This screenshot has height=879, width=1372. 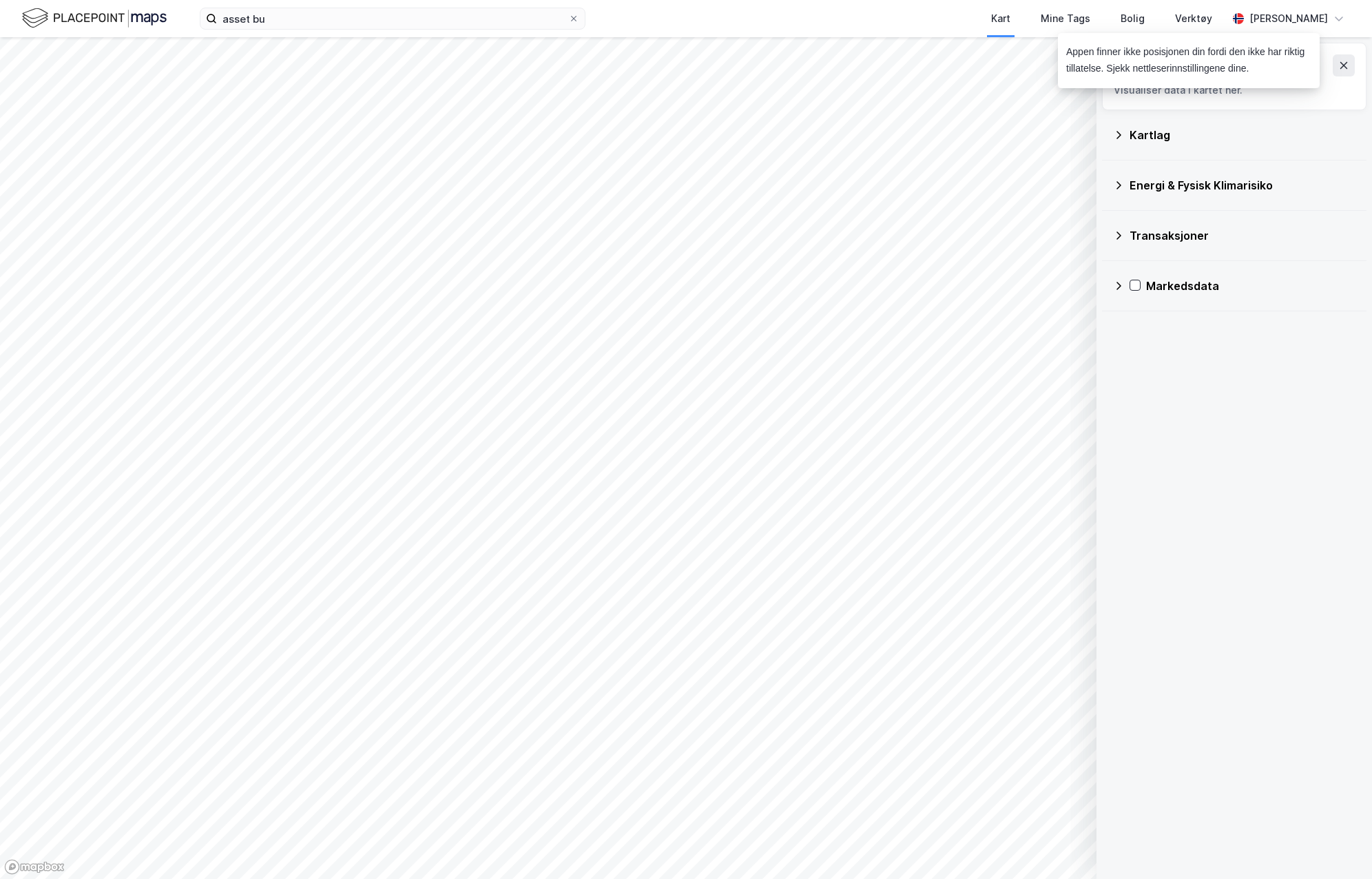 I want to click on div: Kart, so click(x=1001, y=19).